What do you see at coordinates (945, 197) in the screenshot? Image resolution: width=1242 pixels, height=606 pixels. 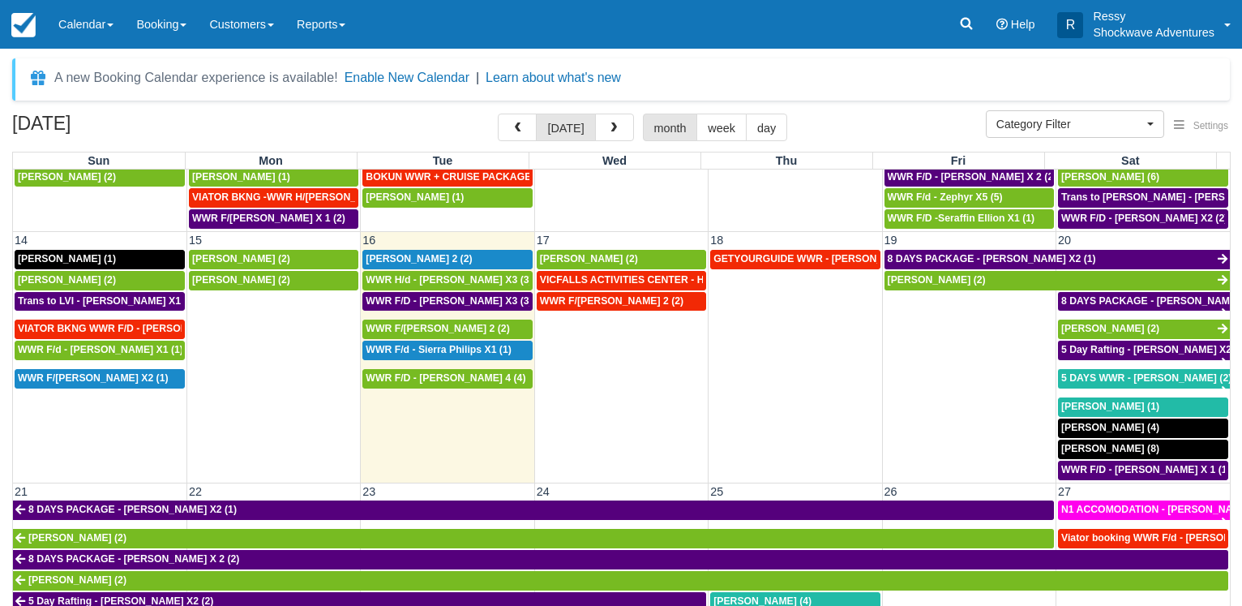 I see `span: WWR F/d - Zephyr X5 (5)` at bounding box center [945, 197].